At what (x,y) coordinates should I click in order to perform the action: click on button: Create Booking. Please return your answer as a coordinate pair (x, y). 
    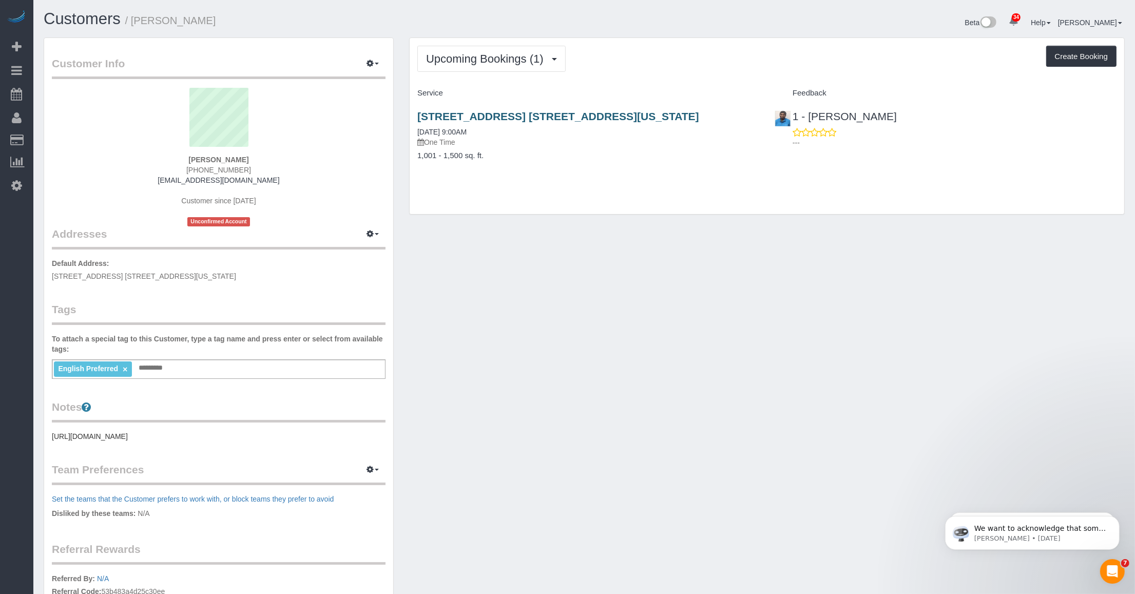
    Looking at the image, I should click on (1081, 56).